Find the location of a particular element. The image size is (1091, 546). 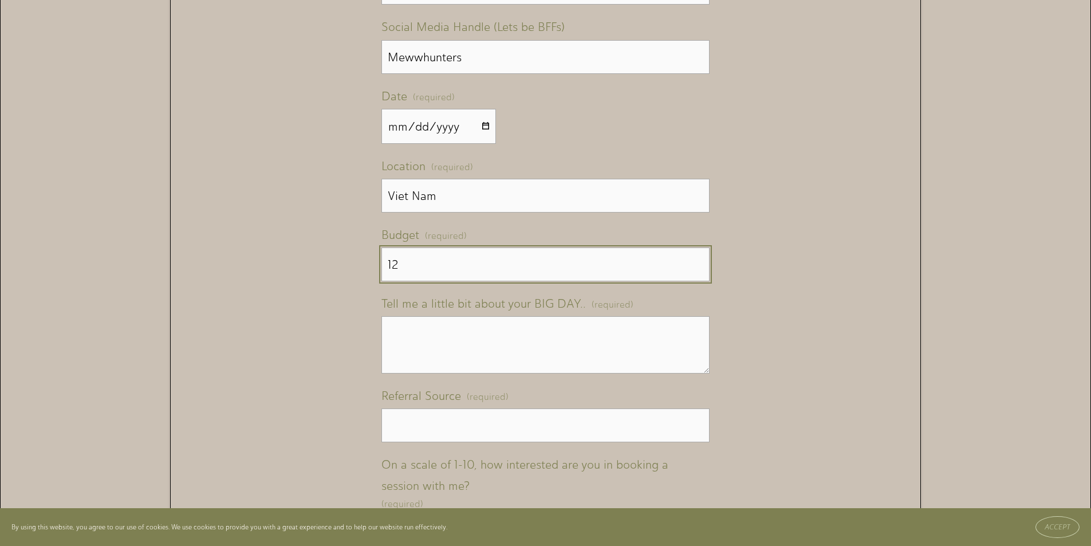

span: On a scale of 1-10, how interested are you in booking a session with me? is located at coordinates (545, 475).